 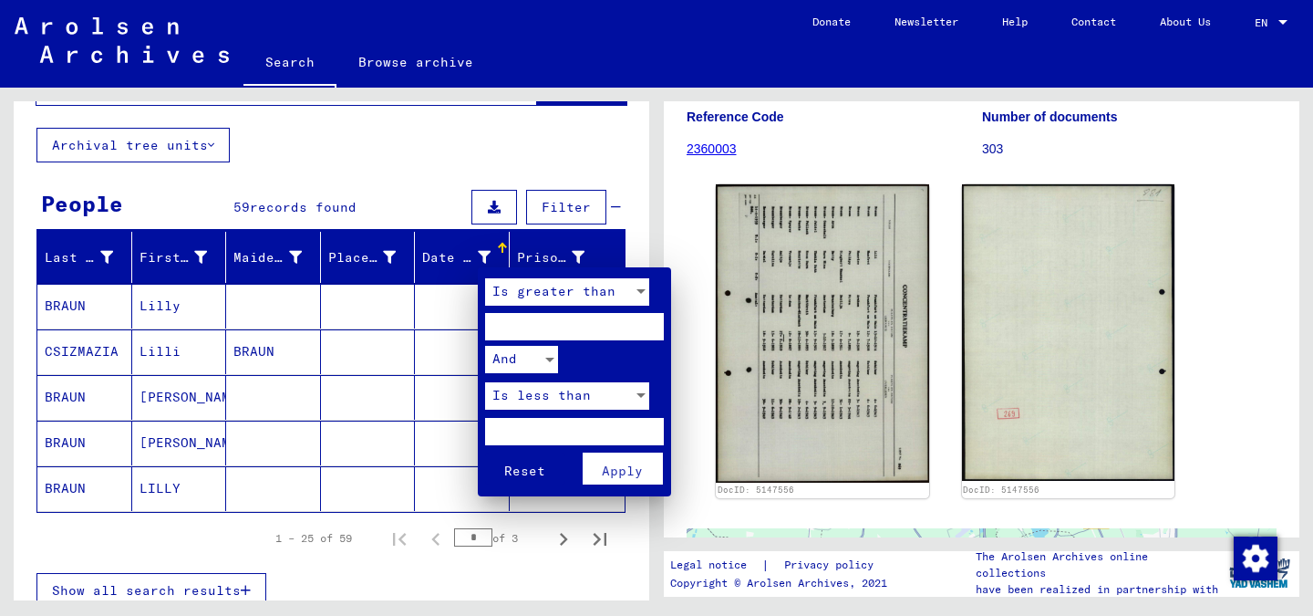 What do you see at coordinates (1255, 557) in the screenshot?
I see `div: Change consent` at bounding box center [1255, 557].